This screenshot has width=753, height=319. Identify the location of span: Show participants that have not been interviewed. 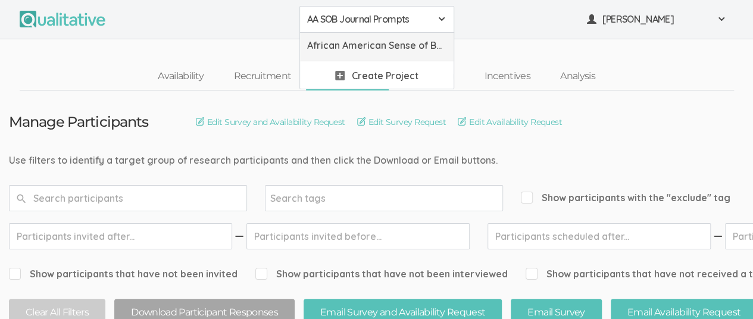
(382, 274).